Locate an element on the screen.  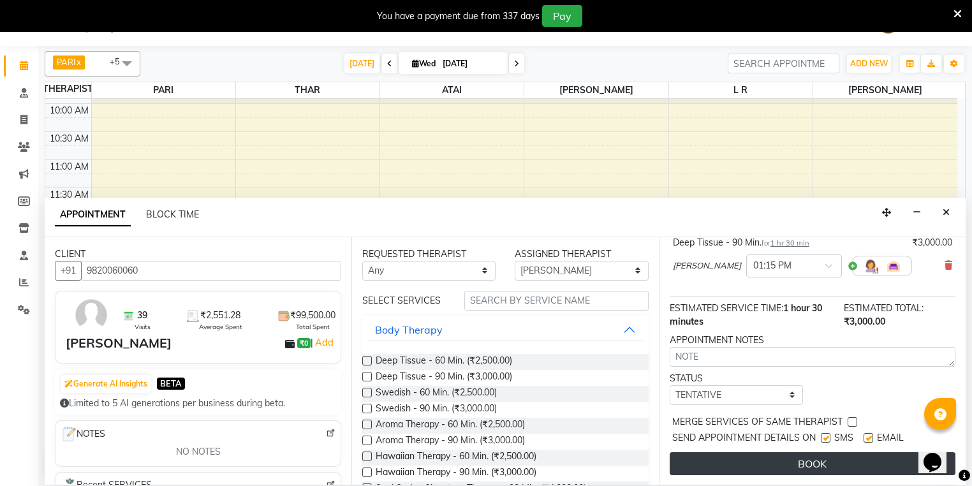
button: +91 is located at coordinates (68, 270).